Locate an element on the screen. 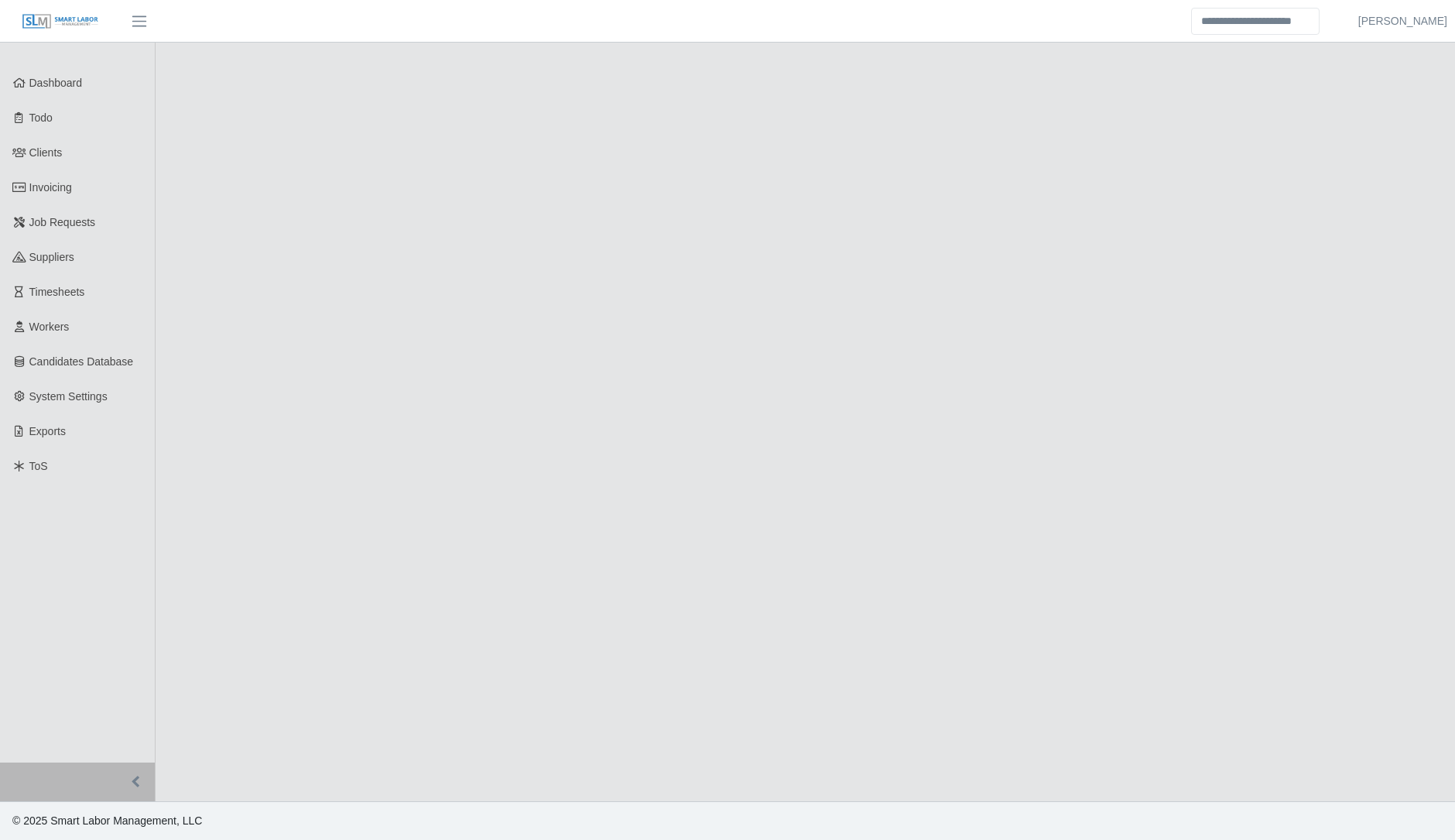 The height and width of the screenshot is (840, 1455). span: Exports is located at coordinates (47, 431).